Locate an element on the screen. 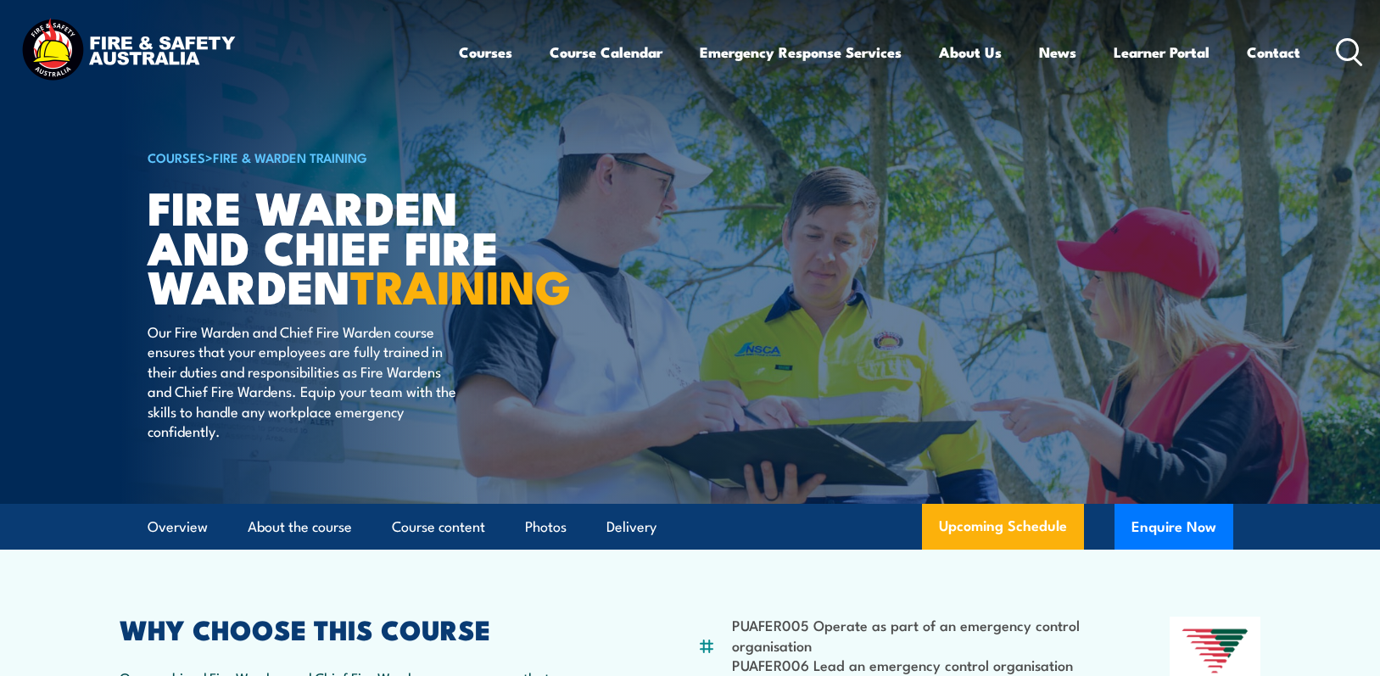 The height and width of the screenshot is (676, 1380). a: Photos is located at coordinates (545, 527).